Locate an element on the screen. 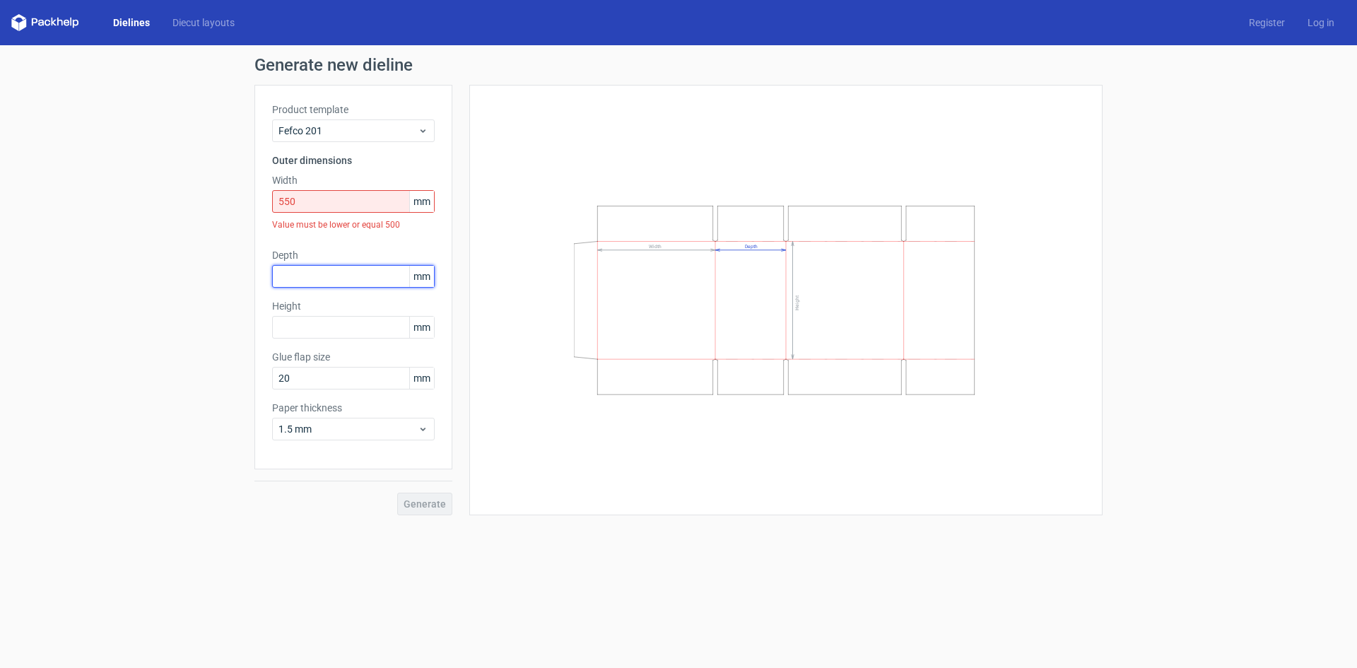 This screenshot has height=668, width=1357. label: Depth is located at coordinates (353, 255).